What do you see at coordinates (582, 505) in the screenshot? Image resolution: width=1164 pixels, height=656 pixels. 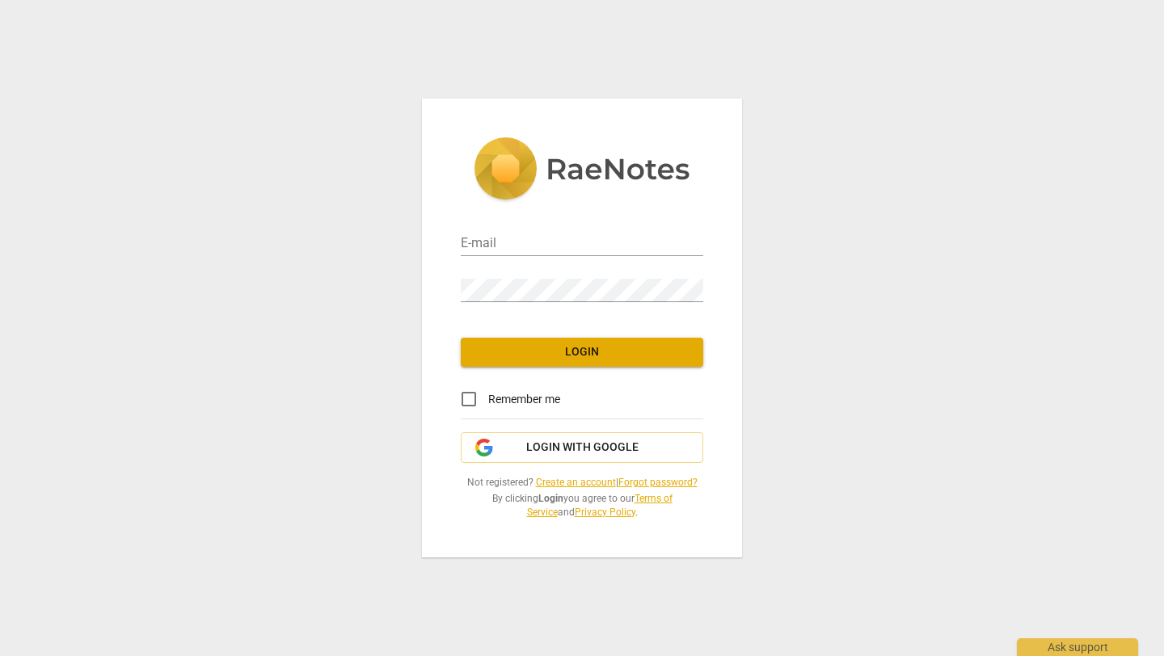 I see `span: By clicking you agree to our and .` at bounding box center [582, 505].